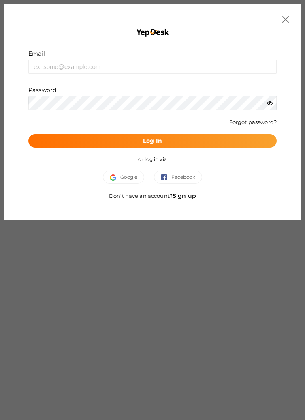 This screenshot has width=305, height=420. I want to click on a: Sign up, so click(184, 196).